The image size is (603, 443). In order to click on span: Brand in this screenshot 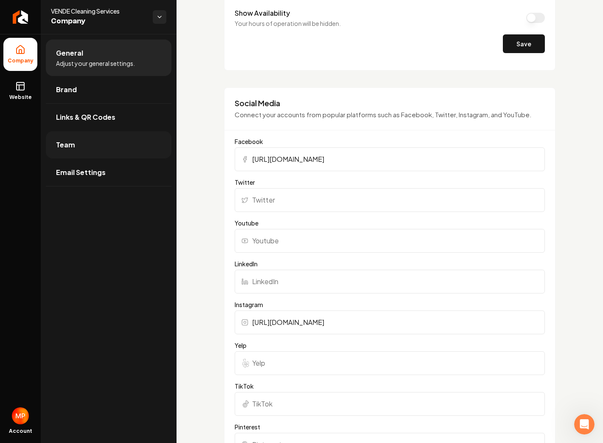, I will do `click(66, 90)`.